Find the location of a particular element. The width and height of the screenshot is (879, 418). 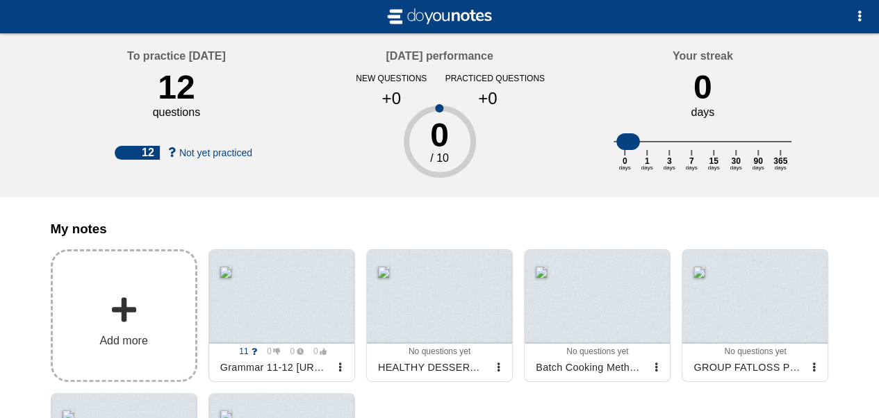

button: Options is located at coordinates (859, 17).